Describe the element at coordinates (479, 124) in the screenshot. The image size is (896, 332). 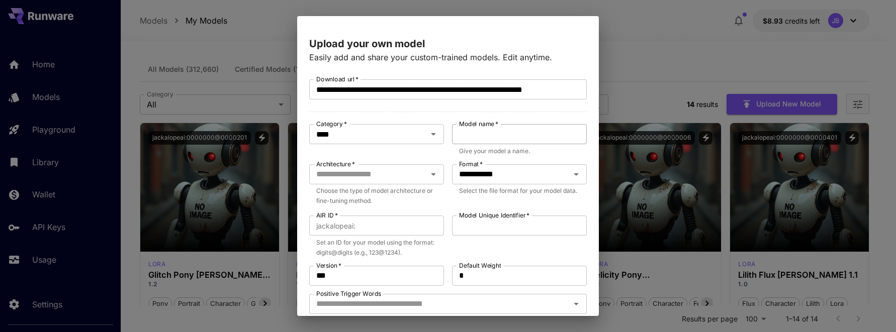
I see `label: Model name` at that location.